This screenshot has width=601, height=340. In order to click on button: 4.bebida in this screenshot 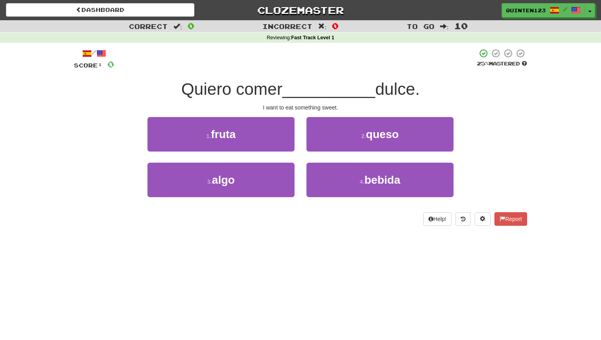, I will do `click(380, 180)`.